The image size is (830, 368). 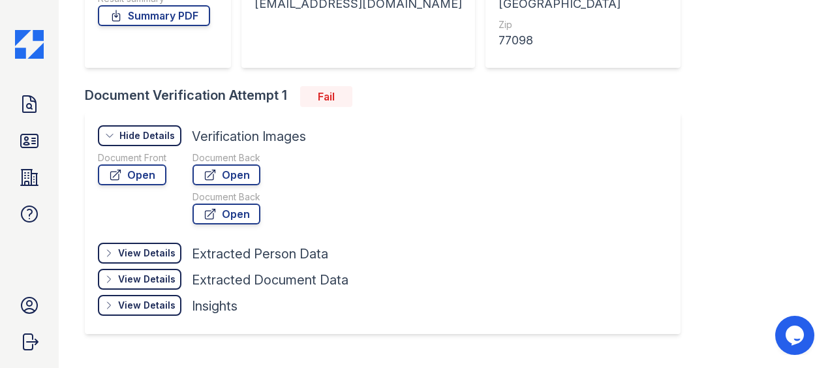 What do you see at coordinates (154, 16) in the screenshot?
I see `a: Summary PDF` at bounding box center [154, 16].